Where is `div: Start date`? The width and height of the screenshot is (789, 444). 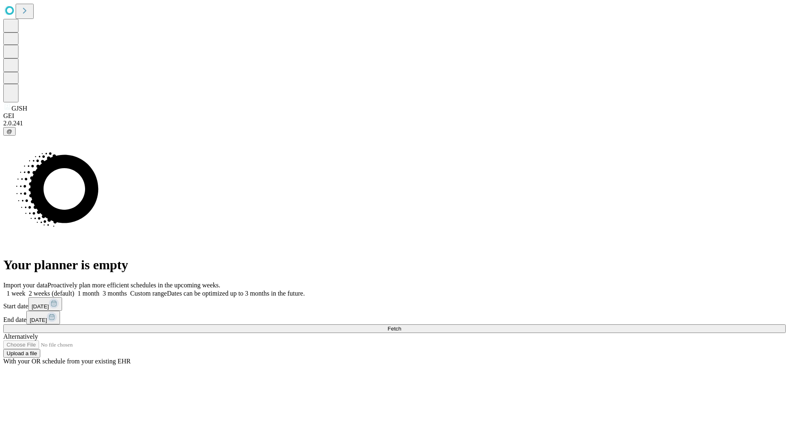
div: Start date is located at coordinates (395, 304).